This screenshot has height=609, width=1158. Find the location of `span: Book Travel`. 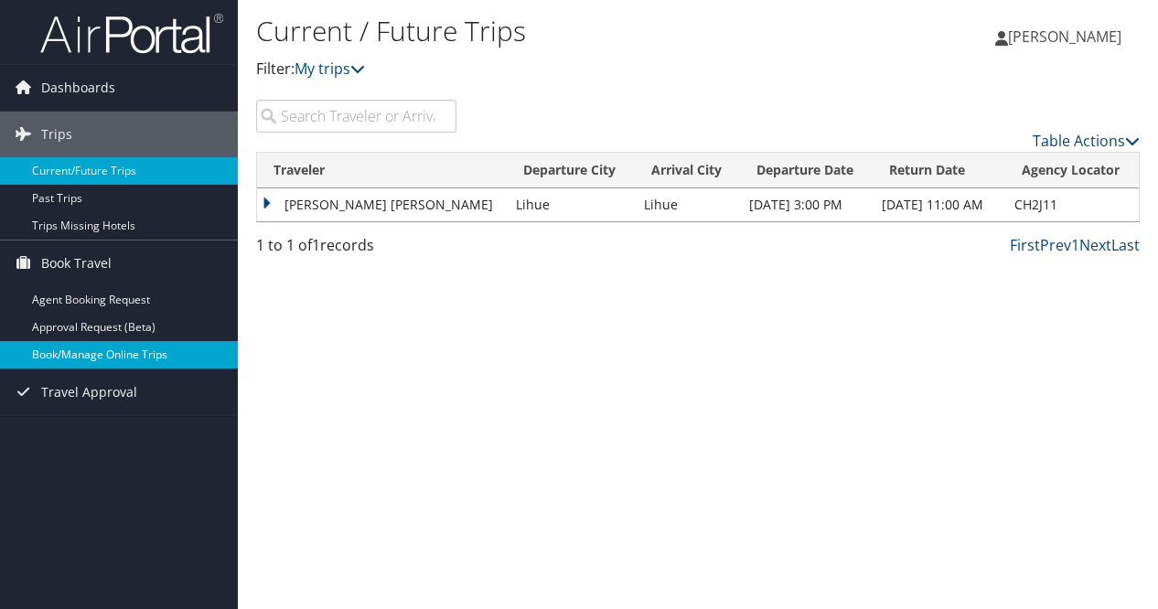

span: Book Travel is located at coordinates (76, 263).